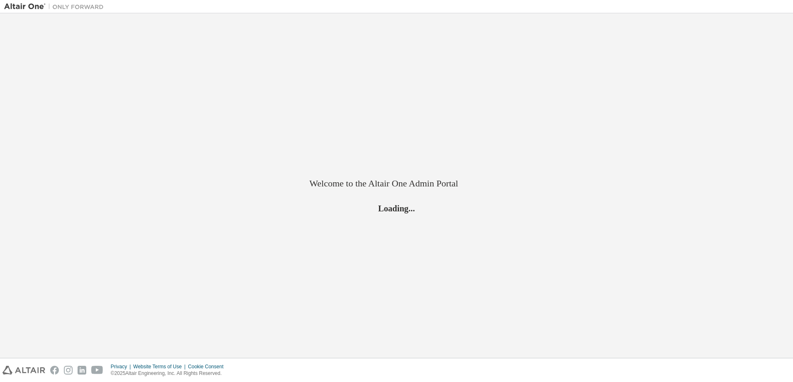 This screenshot has width=793, height=382. What do you see at coordinates (54, 369) in the screenshot?
I see `img: facebook.svg` at bounding box center [54, 369].